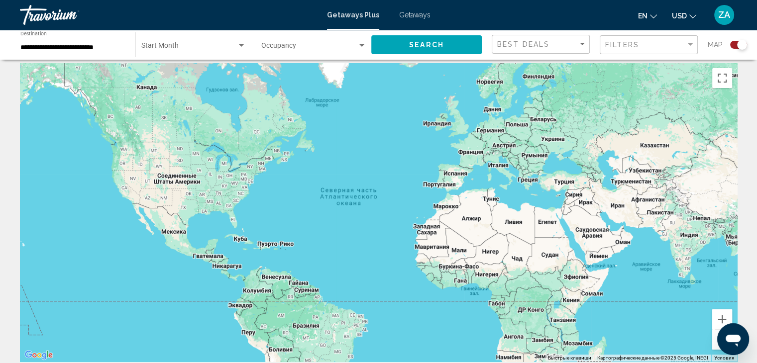 Image resolution: width=757 pixels, height=363 pixels. I want to click on button: Уменьшить, so click(722, 340).